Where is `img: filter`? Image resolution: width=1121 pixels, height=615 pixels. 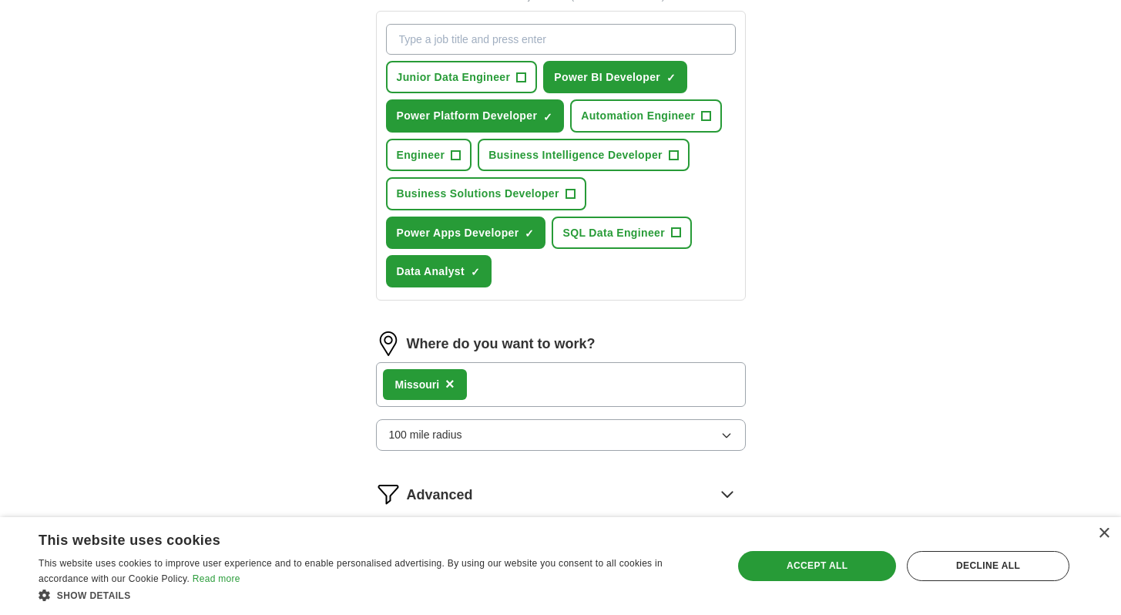
img: filter is located at coordinates (388, 494).